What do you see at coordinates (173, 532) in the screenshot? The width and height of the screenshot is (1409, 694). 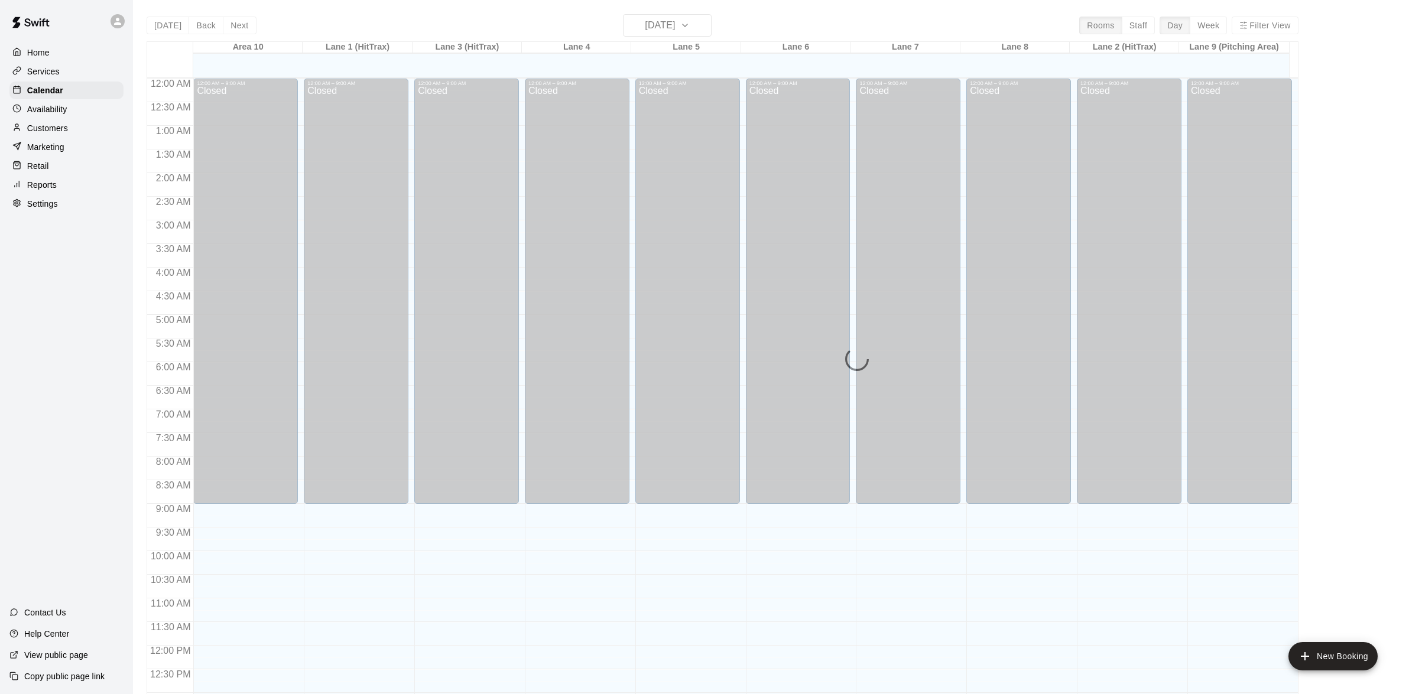 I see `span: 9:30 AM` at bounding box center [173, 532].